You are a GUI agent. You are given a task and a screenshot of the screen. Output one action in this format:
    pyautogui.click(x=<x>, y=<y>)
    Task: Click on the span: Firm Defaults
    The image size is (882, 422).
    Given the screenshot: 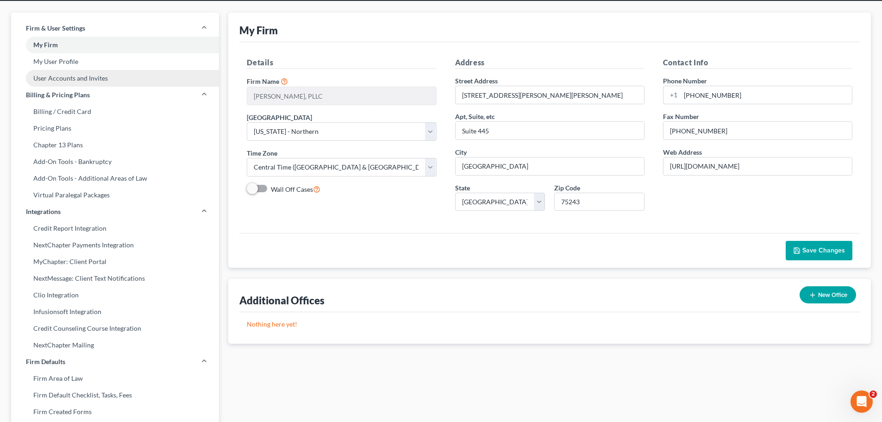 What is the action you would take?
    pyautogui.click(x=45, y=362)
    